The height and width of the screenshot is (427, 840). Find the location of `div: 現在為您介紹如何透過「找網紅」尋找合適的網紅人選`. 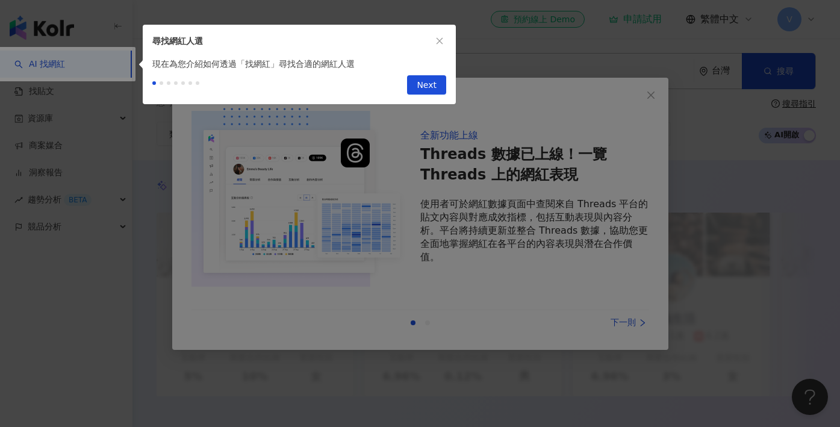

div: 現在為您介紹如何透過「找網紅」尋找合適的網紅人選 is located at coordinates (299, 64).